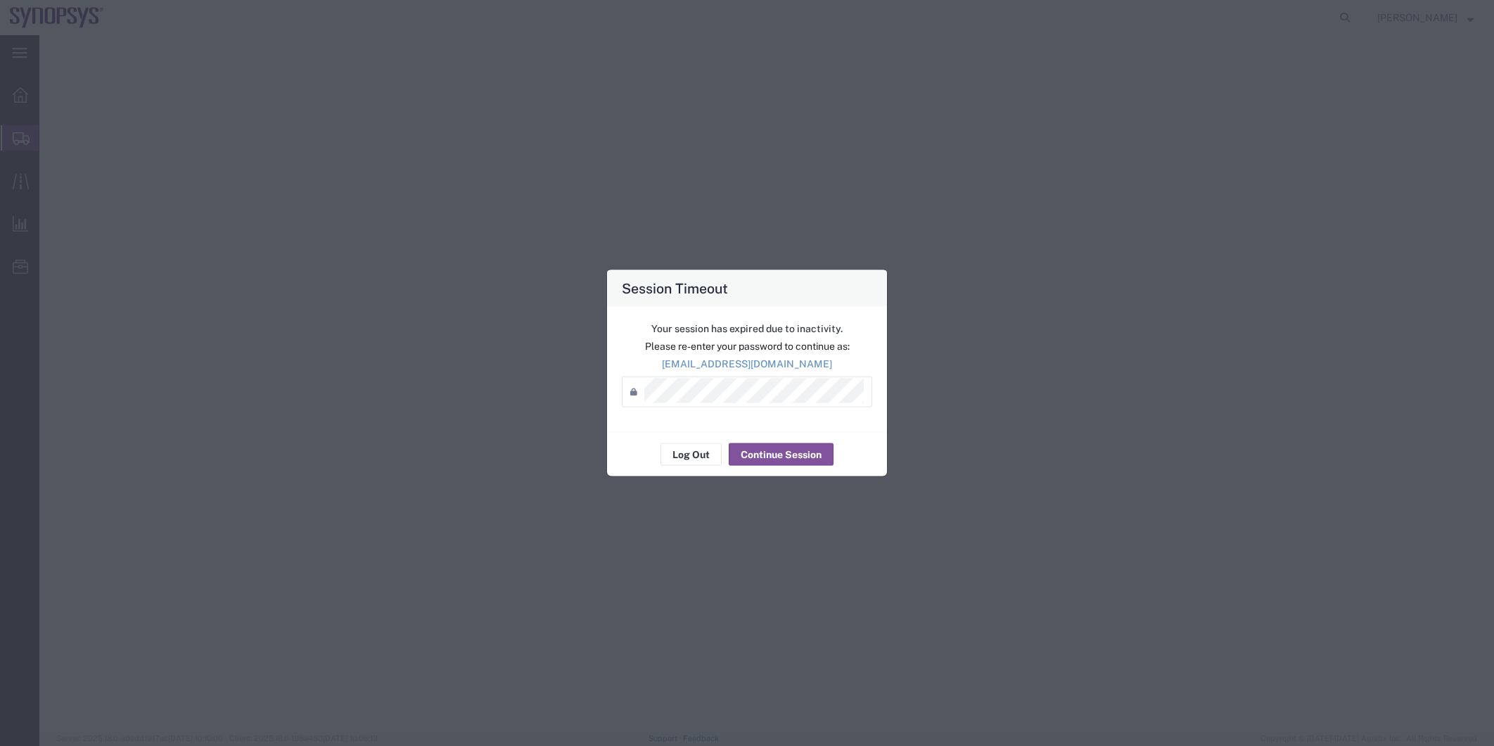 The height and width of the screenshot is (746, 1494). What do you see at coordinates (781, 454) in the screenshot?
I see `button: Continue Session` at bounding box center [781, 454].